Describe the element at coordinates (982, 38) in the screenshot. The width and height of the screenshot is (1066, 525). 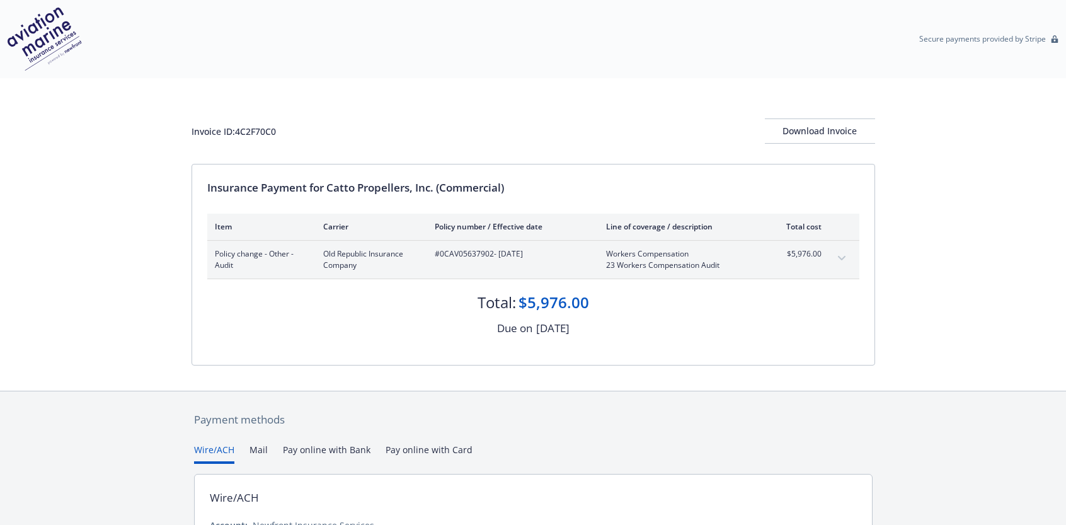
I see `p: Secure payments provided by Stripe` at that location.